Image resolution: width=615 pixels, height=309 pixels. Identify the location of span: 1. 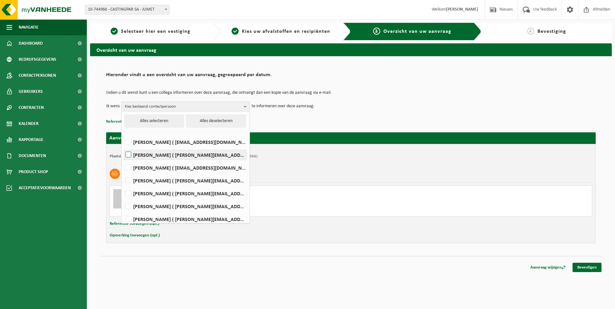
(114, 31).